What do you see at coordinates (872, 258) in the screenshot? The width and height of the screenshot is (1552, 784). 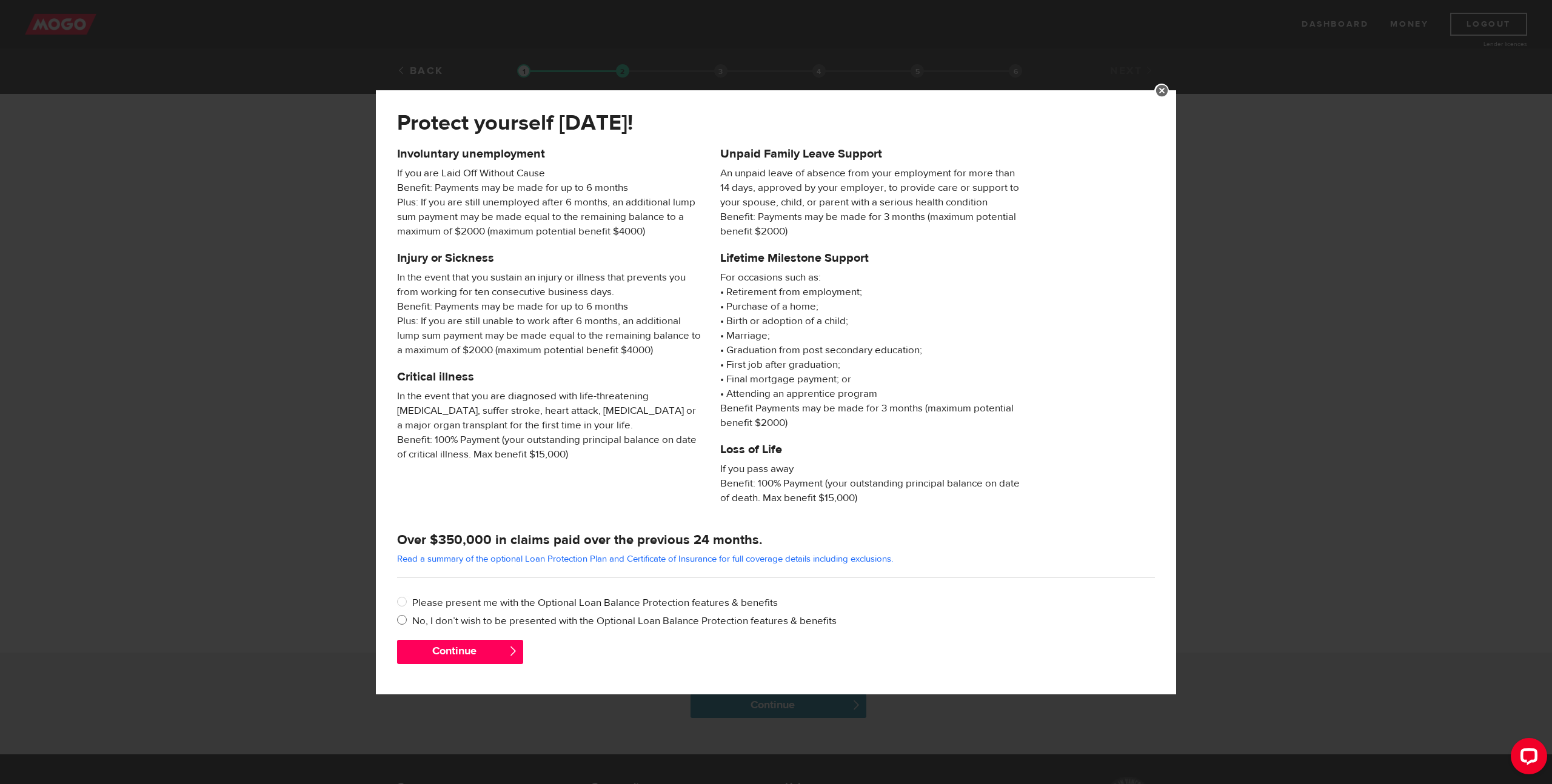 I see `h5: Lifetime Milestone Support` at bounding box center [872, 258].